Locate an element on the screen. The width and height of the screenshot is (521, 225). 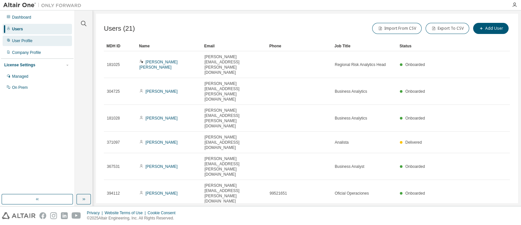
div: Email is located at coordinates (234, 46).